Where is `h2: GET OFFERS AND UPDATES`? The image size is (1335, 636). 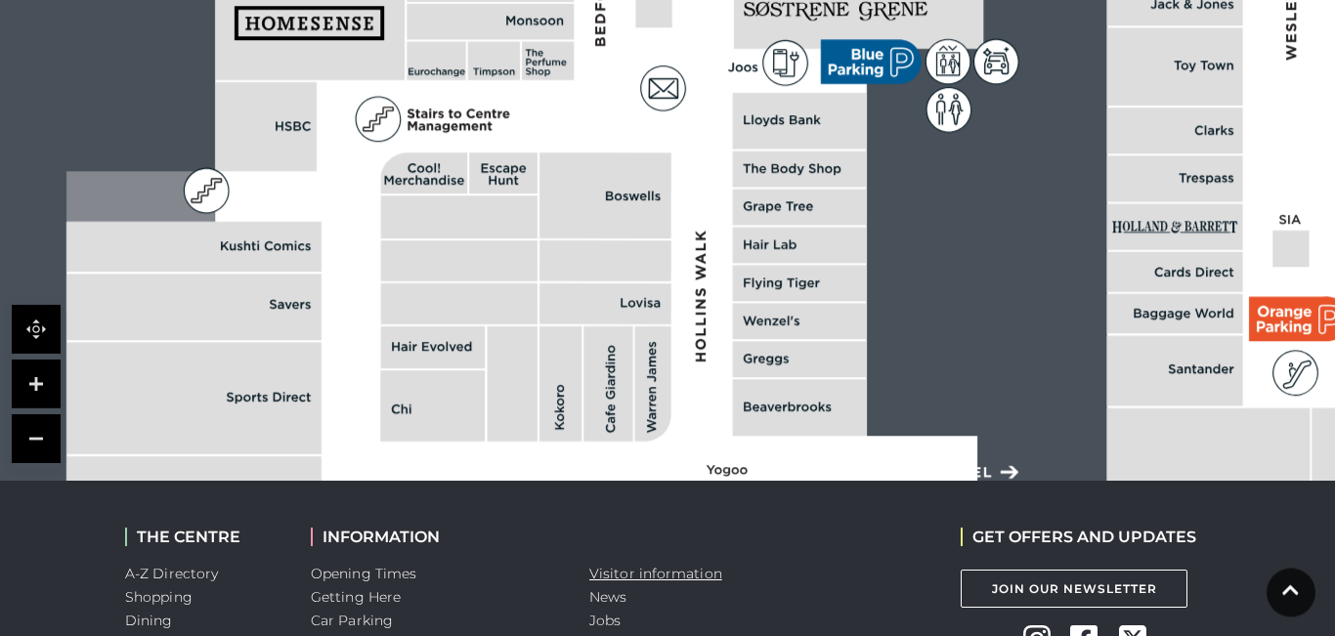 h2: GET OFFERS AND UPDATES is located at coordinates (1078, 537).